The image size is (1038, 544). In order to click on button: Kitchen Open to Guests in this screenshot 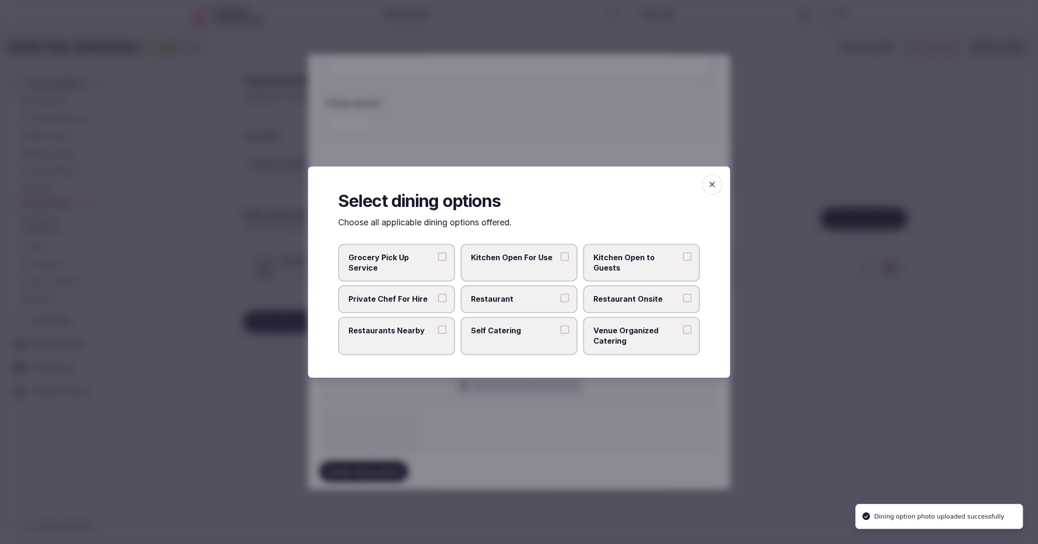, I will do `click(687, 256)`.